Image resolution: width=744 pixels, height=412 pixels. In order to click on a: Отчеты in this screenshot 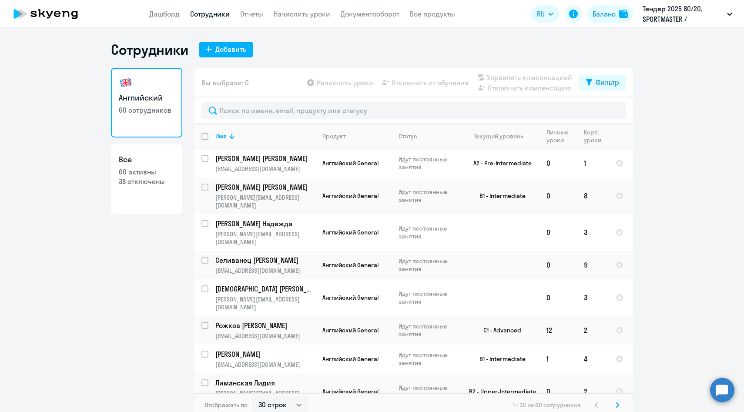, I will do `click(251, 14)`.